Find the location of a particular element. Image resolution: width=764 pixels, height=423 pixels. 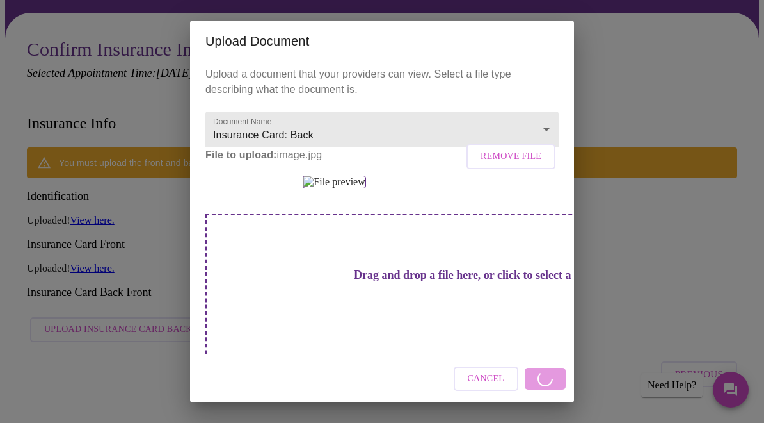

span: Remove File is located at coordinates (511, 156).